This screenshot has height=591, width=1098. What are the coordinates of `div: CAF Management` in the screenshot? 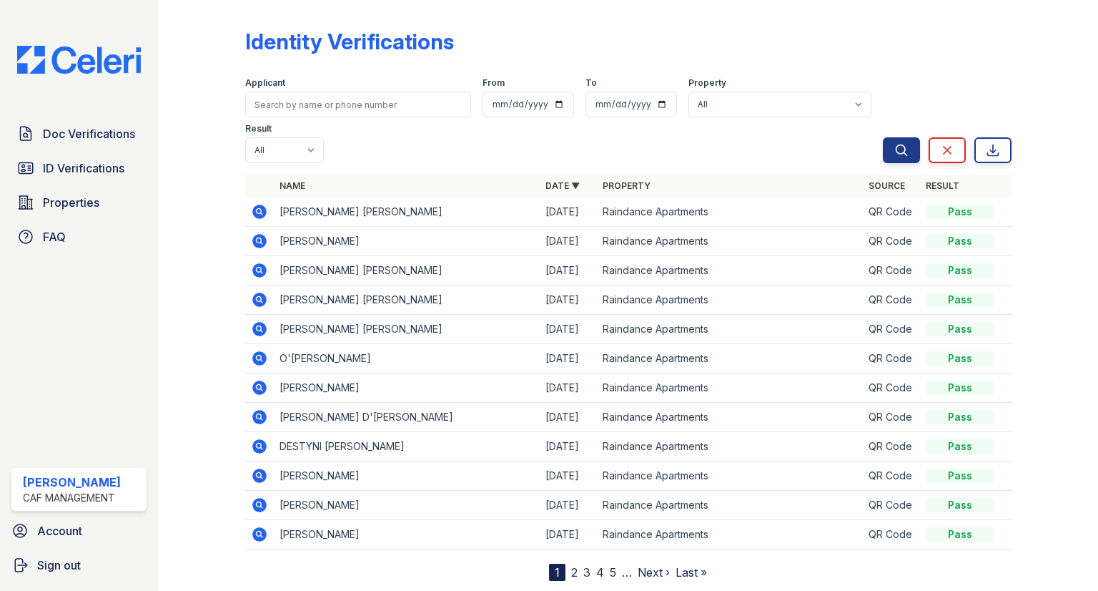 It's located at (72, 498).